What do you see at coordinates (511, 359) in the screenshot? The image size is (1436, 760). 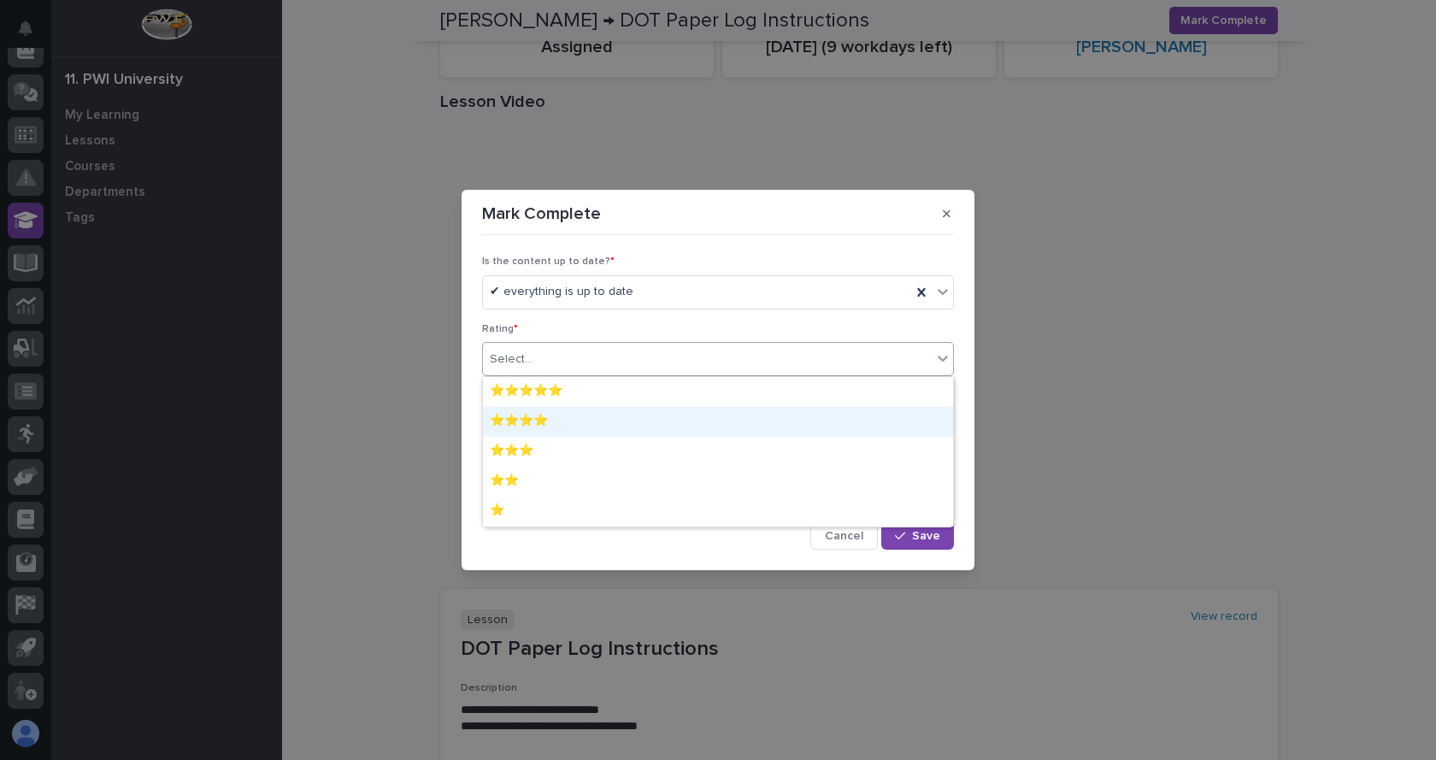 I see `div: Select...` at bounding box center [511, 359].